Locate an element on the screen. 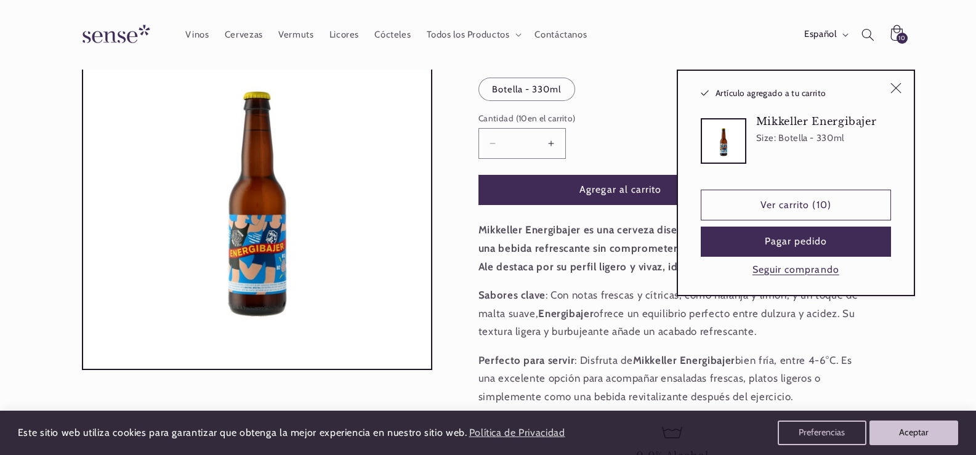  a: Política de Privacidad (opens in a new tab) is located at coordinates (517, 433).